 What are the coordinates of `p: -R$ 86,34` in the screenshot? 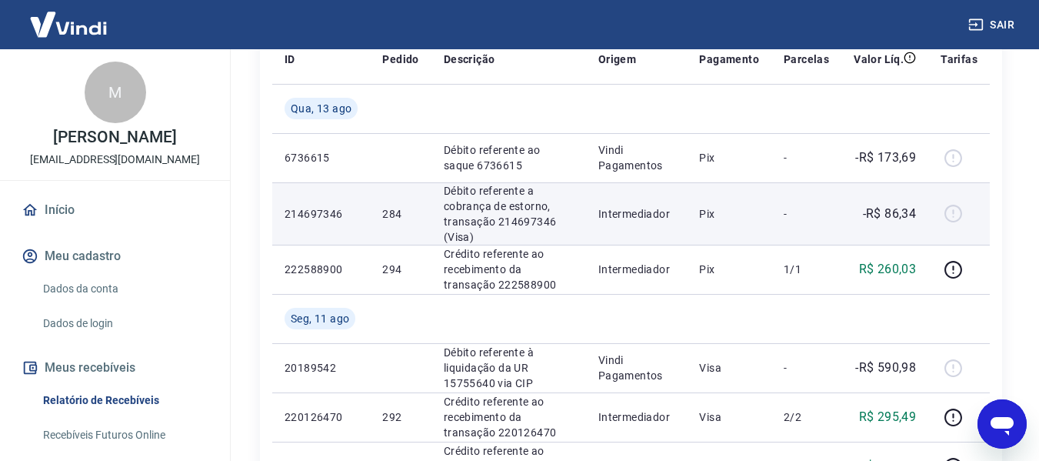 It's located at (890, 214).